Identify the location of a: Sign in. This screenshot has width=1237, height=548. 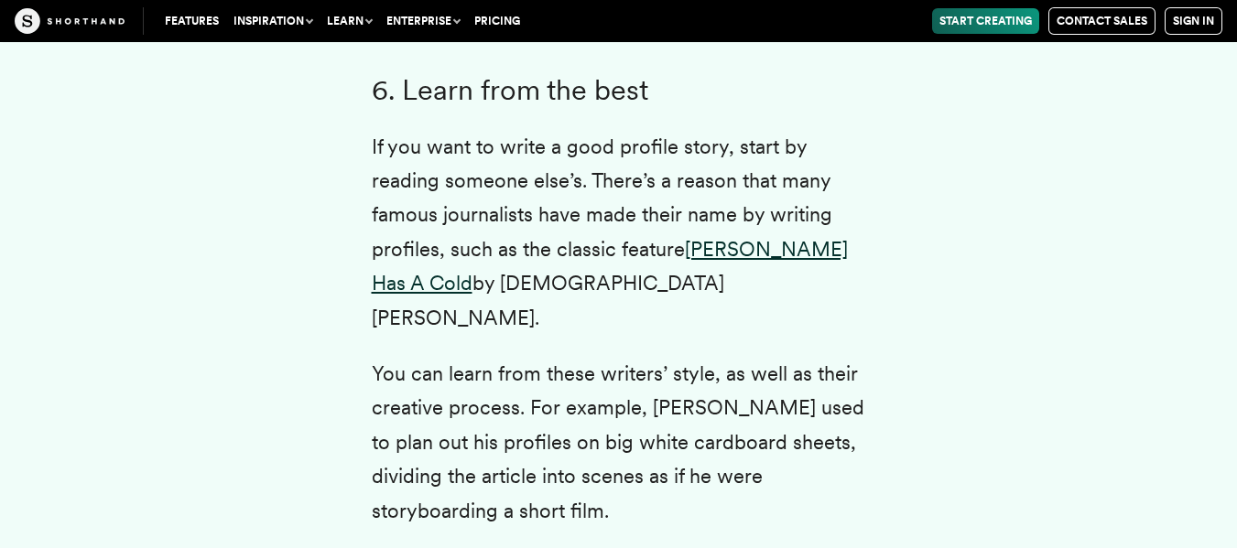
(1193, 21).